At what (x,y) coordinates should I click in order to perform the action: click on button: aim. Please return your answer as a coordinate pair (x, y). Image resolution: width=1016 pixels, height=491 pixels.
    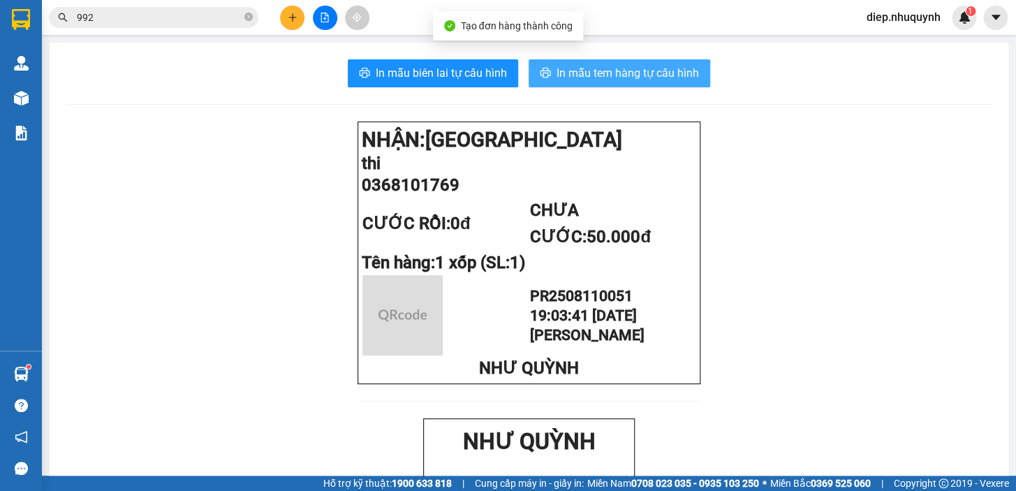
    Looking at the image, I should click on (357, 17).